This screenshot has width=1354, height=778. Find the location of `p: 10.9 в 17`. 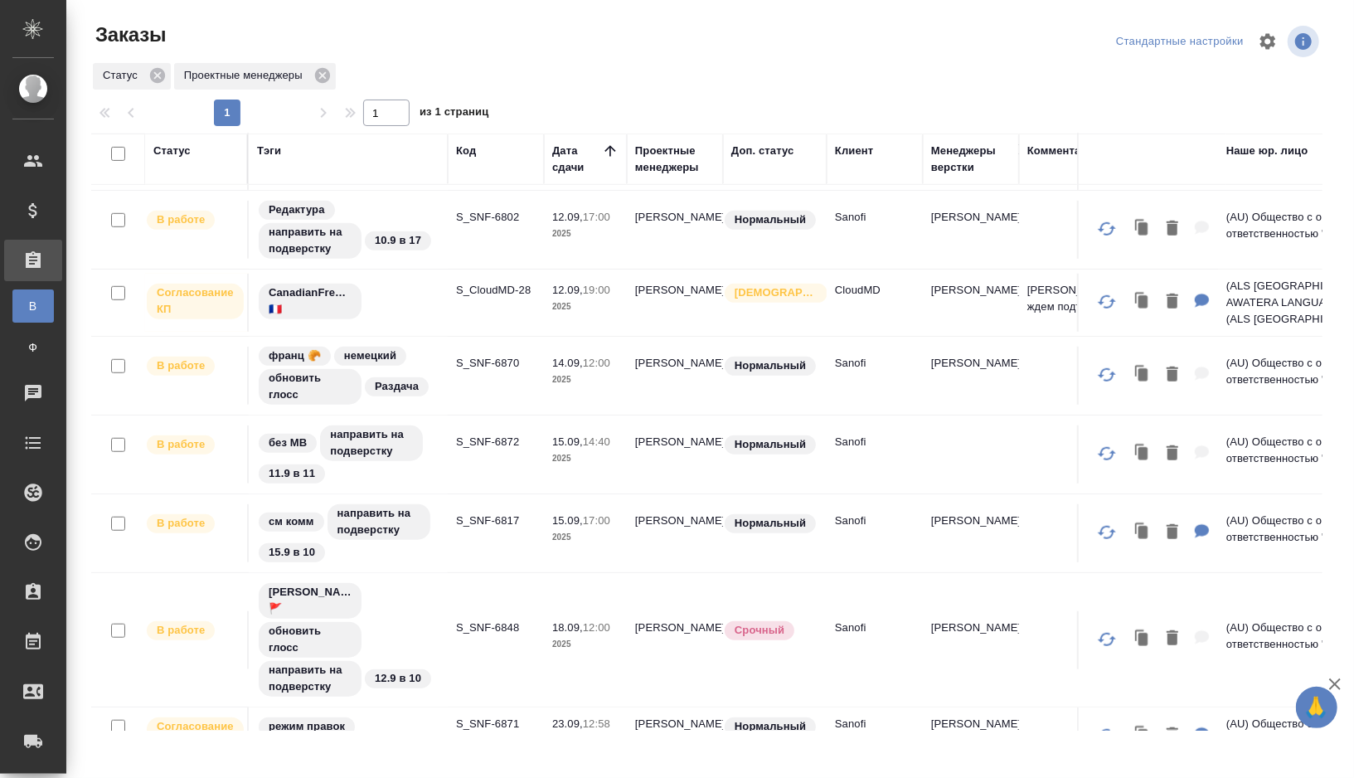

p: 10.9 в 17 is located at coordinates (398, 240).